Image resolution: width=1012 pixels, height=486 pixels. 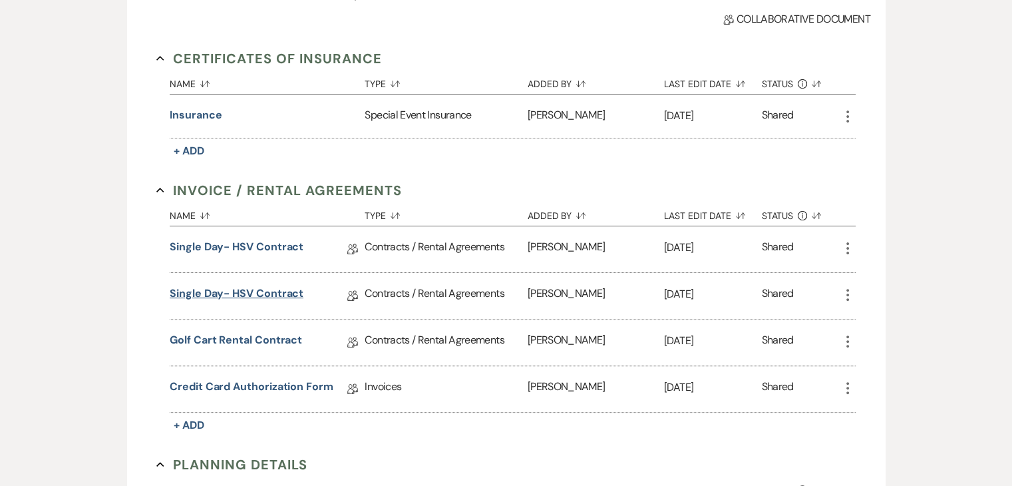 What do you see at coordinates (235, 342) in the screenshot?
I see `a: Golf Cart Rental Contract` at bounding box center [235, 342].